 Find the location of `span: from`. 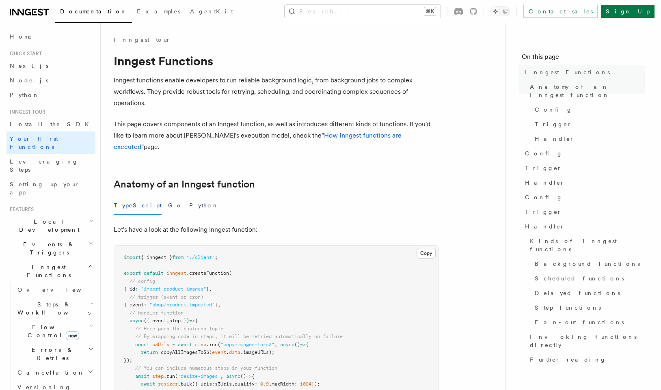

span: from is located at coordinates (178, 257).